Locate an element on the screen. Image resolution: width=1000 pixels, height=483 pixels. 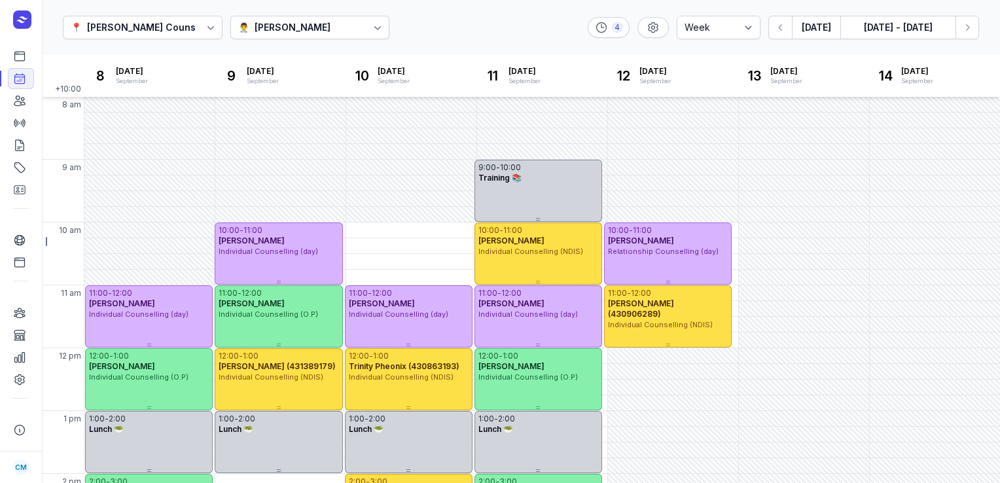
span: +10:00 is located at coordinates (69, 90).